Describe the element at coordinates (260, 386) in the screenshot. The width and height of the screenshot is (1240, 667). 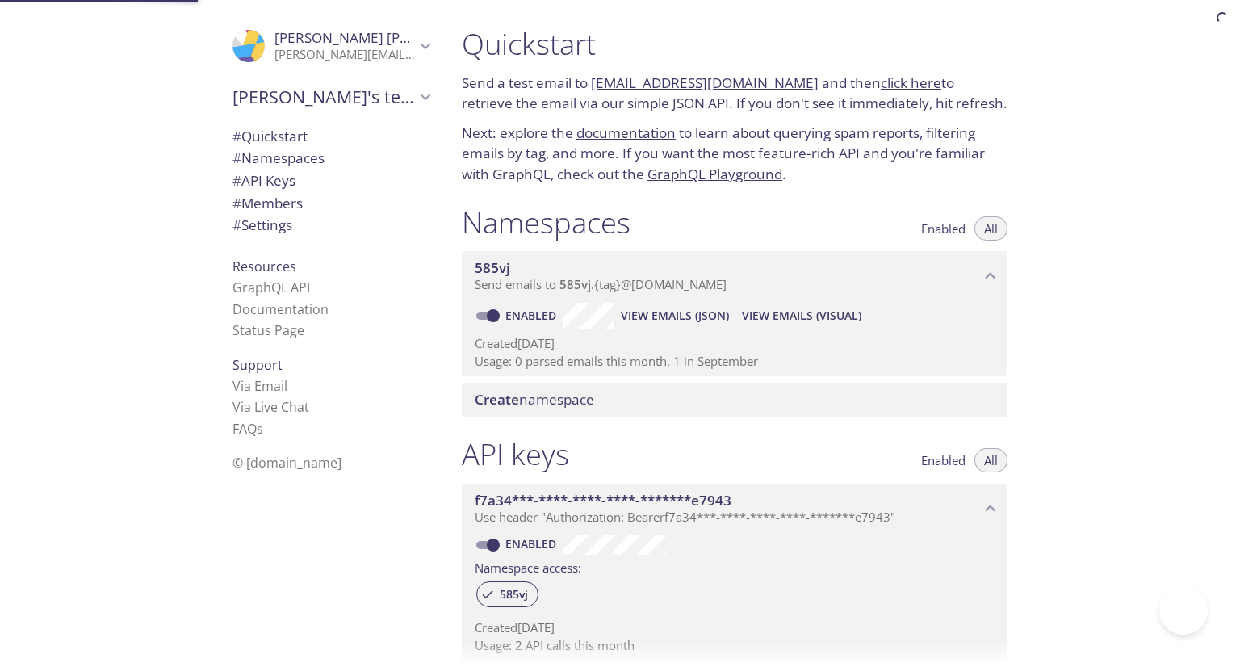
I see `a: Via Email` at that location.